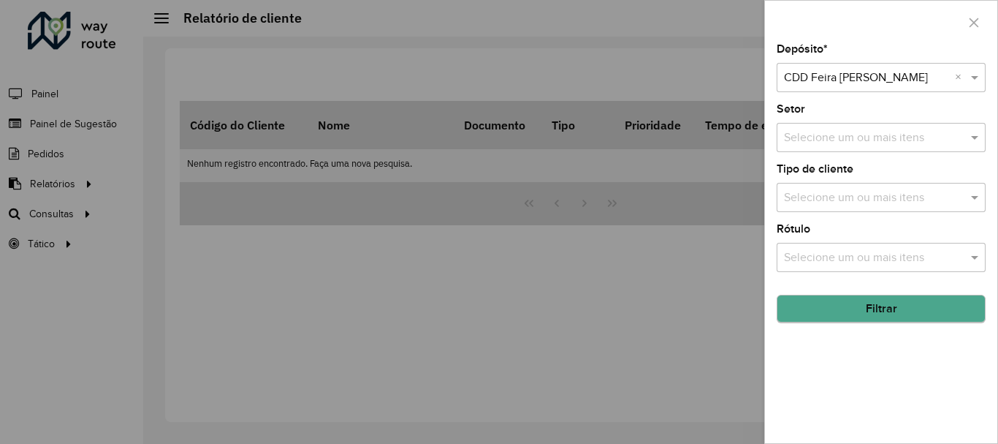 The height and width of the screenshot is (444, 998). Describe the element at coordinates (791, 109) in the screenshot. I see `label: Setor` at that location.